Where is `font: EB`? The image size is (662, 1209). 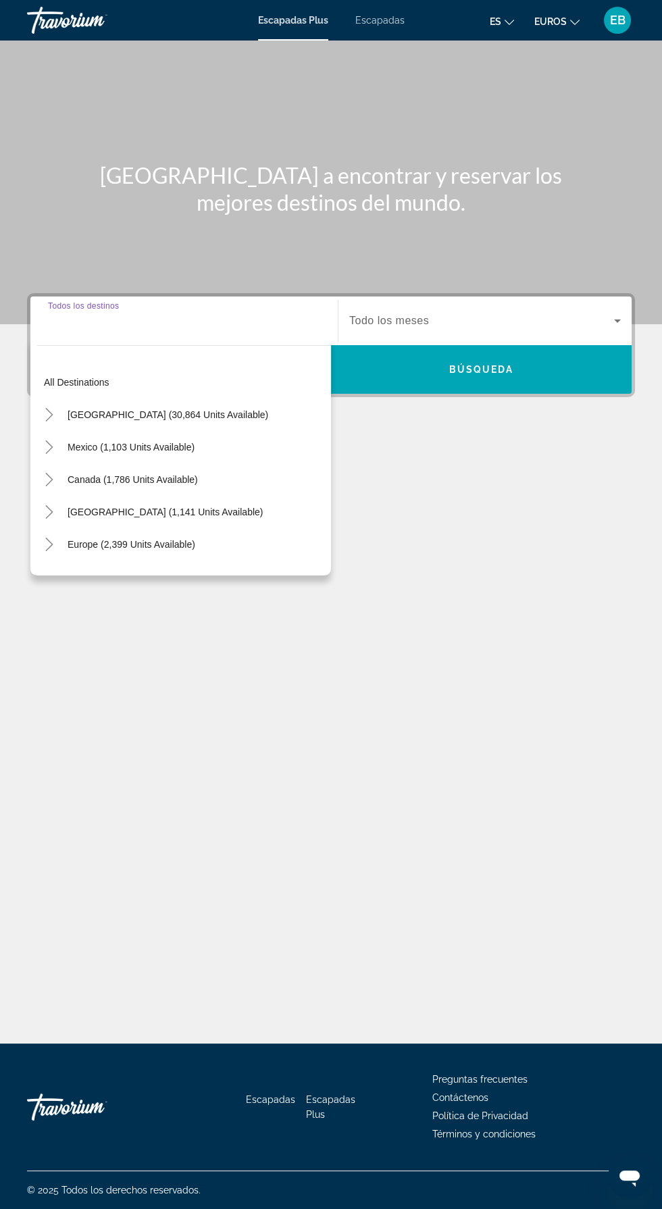
font: EB is located at coordinates (617, 20).